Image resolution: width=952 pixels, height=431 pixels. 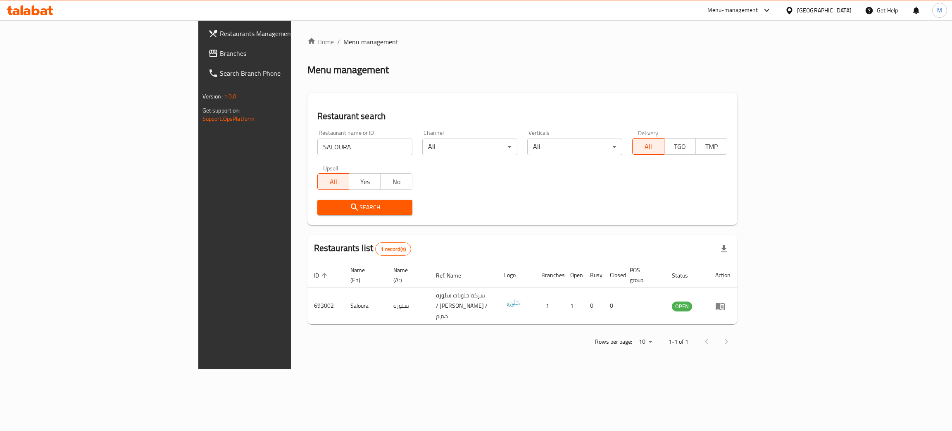 I want to click on p: 1-1 of 1, so click(x=679, y=341).